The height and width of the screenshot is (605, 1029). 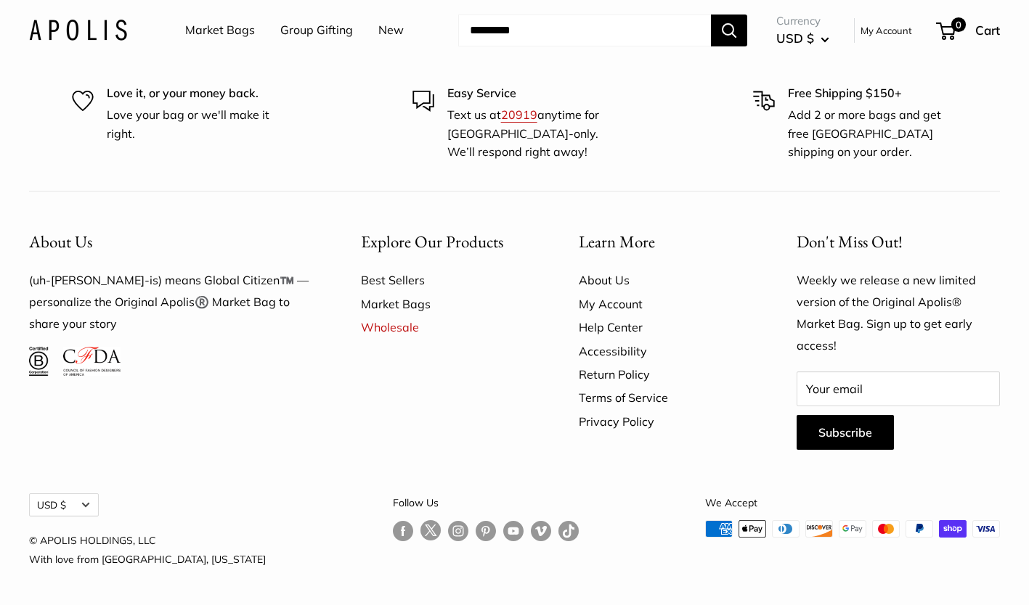 I want to click on span: Currency, so click(x=802, y=21).